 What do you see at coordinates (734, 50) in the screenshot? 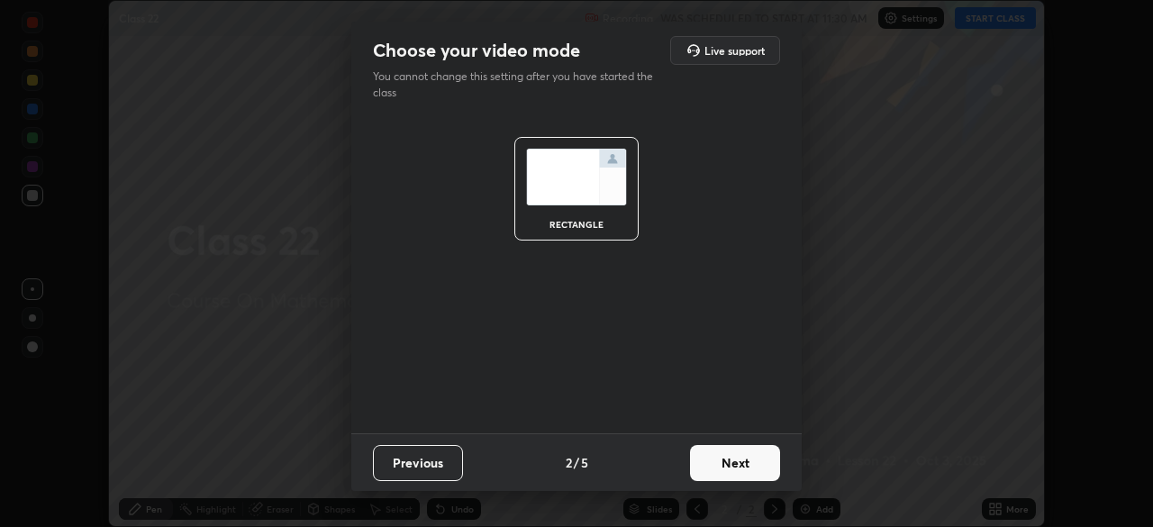
I see `h5: Live support` at bounding box center [734, 50].